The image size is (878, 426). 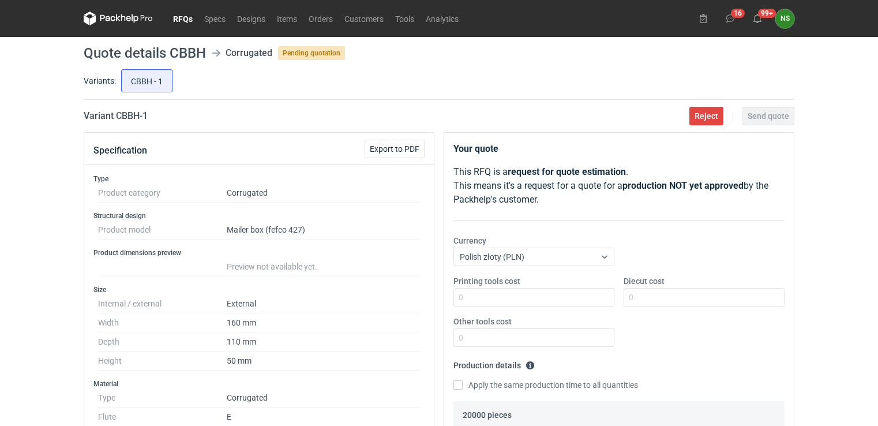 I want to click on a: Analytics, so click(x=442, y=18).